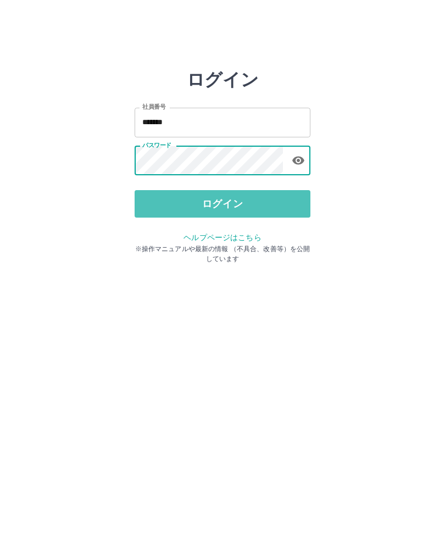  Describe the element at coordinates (222, 237) in the screenshot. I see `a: ヘルプページはこちら` at that location.